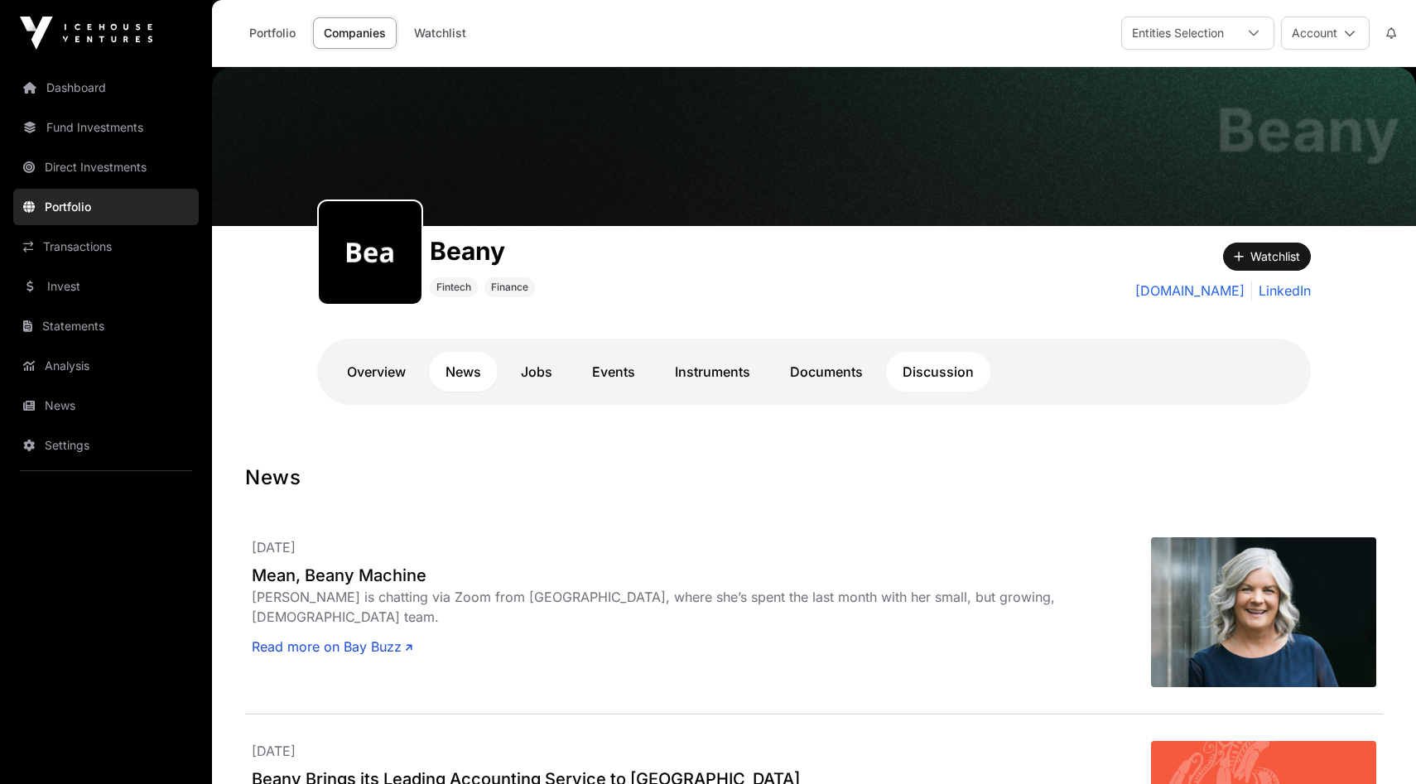  I want to click on a: Overview, so click(376, 372).